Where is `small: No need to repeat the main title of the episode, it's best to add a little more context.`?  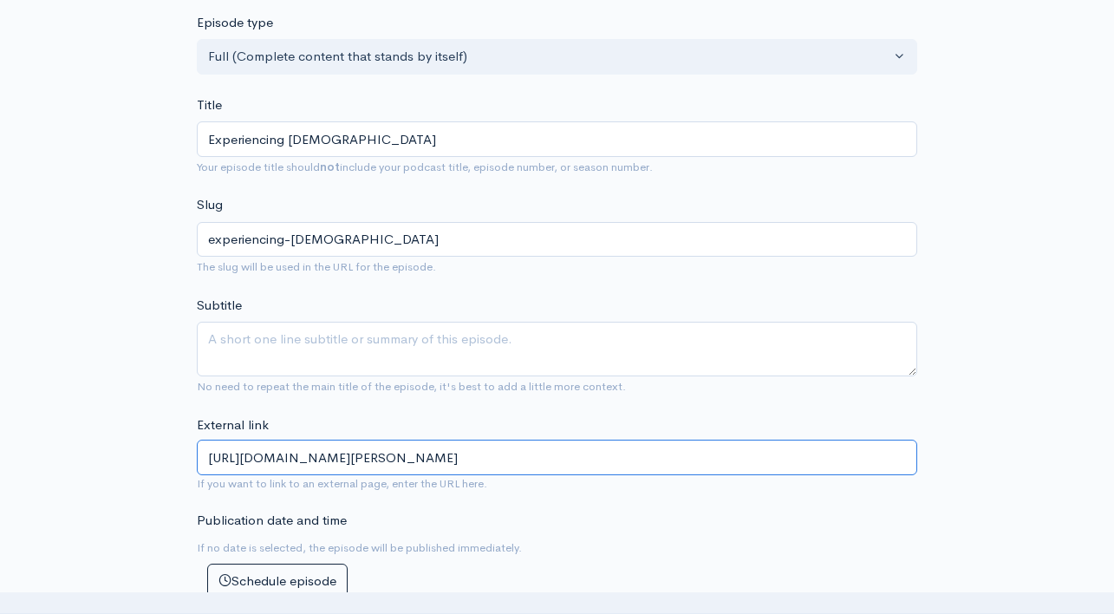 small: No need to repeat the main title of the episode, it's best to add a little more context. is located at coordinates (411, 386).